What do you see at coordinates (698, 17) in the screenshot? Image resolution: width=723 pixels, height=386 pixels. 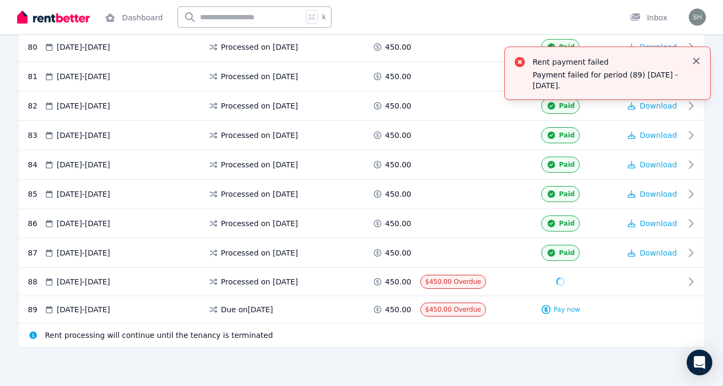 I see `img: Shamiel Naidoo` at bounding box center [698, 17].